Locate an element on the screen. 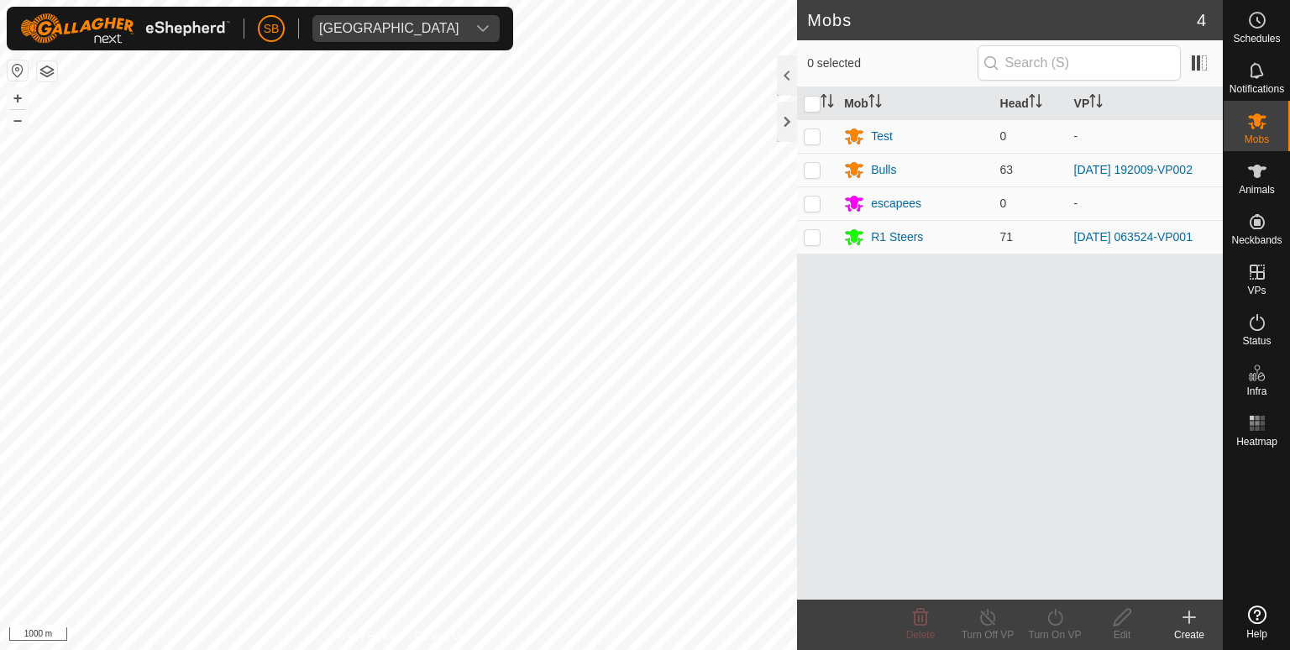 The width and height of the screenshot is (1290, 650). img: Gallagher Logo is located at coordinates (125, 29).